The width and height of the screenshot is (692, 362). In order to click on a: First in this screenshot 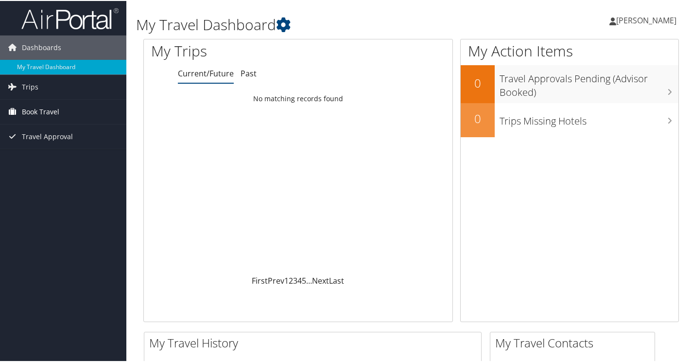, I will do `click(259, 279)`.